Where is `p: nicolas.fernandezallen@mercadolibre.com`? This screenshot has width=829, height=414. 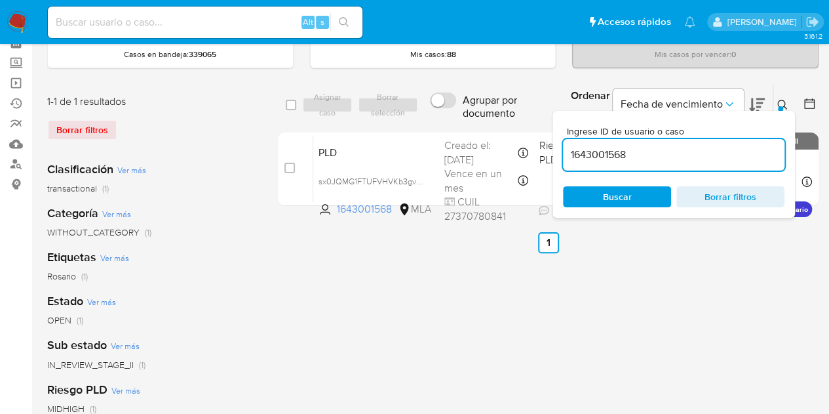
p: nicolas.fernandezallen@mercadolibre.com is located at coordinates (764, 22).